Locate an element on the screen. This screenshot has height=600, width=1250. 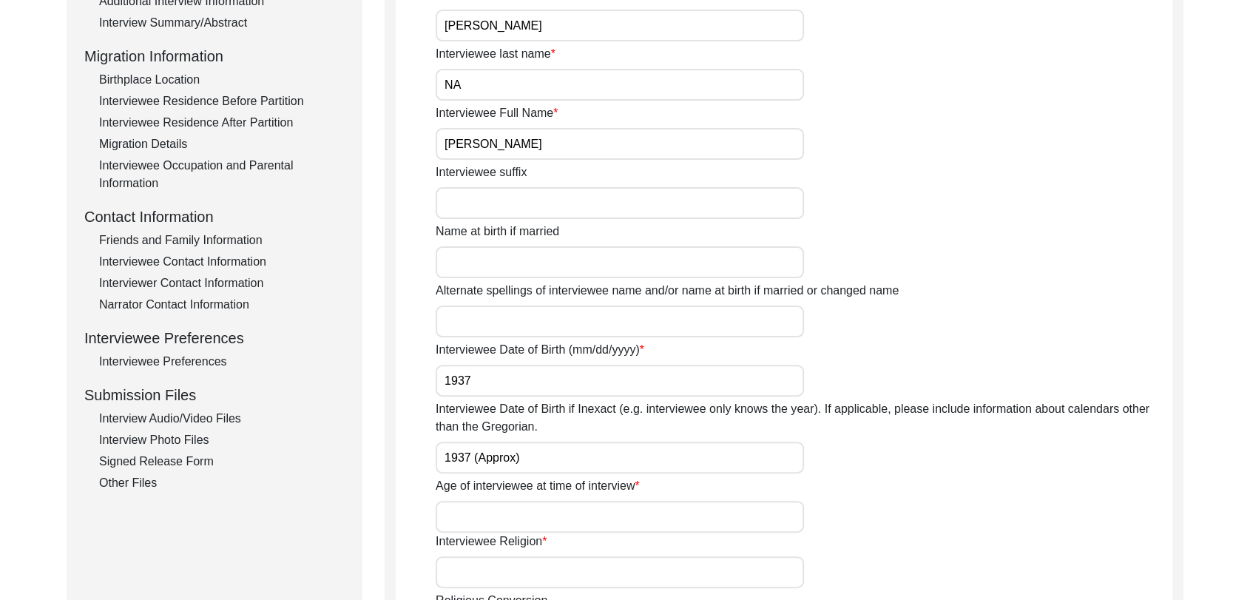
label: Interviewee Full Name is located at coordinates (496, 113).